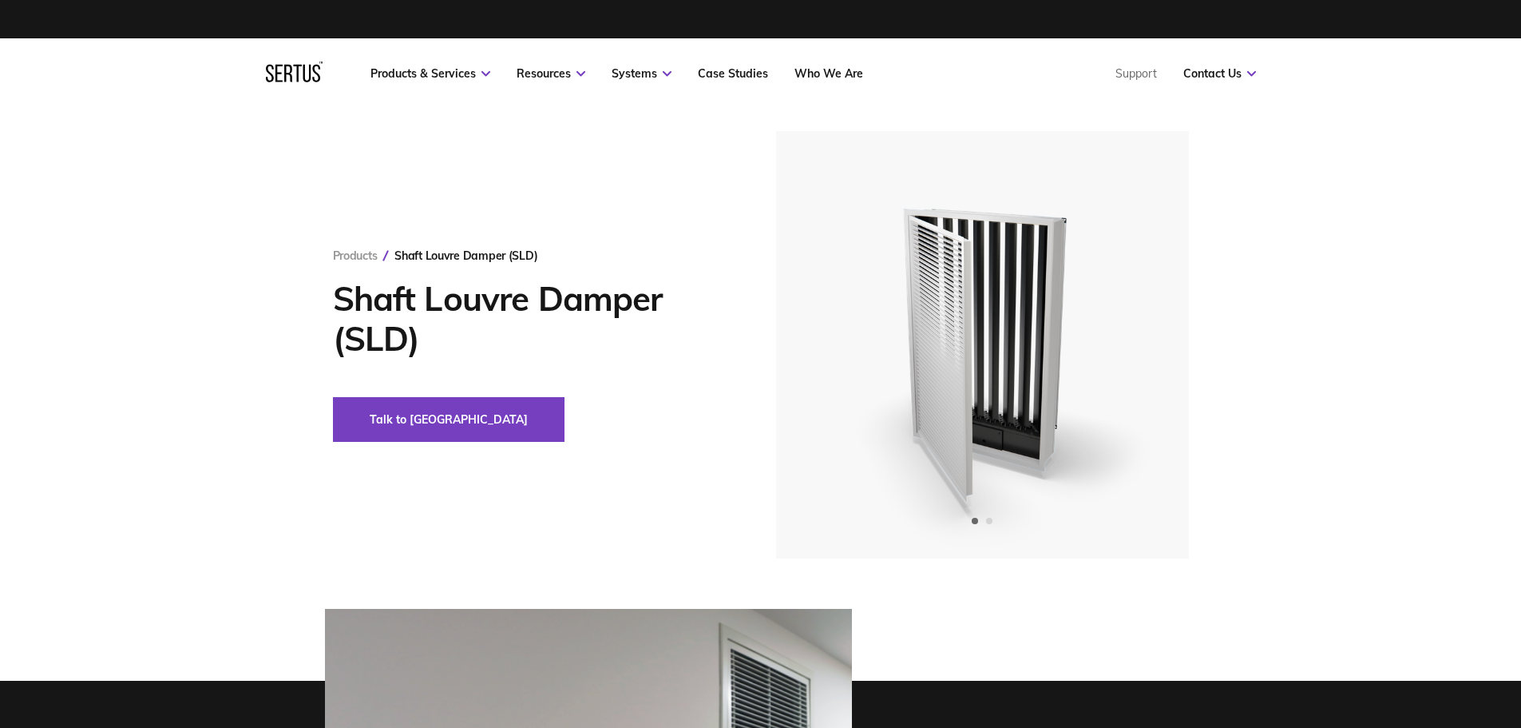 The image size is (1521, 728). I want to click on a: Contact Us, so click(1220, 73).